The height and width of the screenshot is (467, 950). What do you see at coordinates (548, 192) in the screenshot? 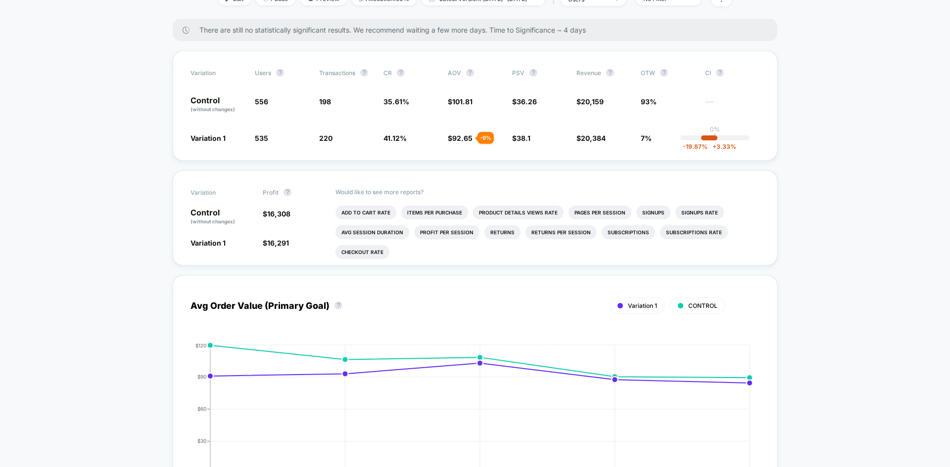
I see `p: Would like to see more reports?` at bounding box center [548, 192].